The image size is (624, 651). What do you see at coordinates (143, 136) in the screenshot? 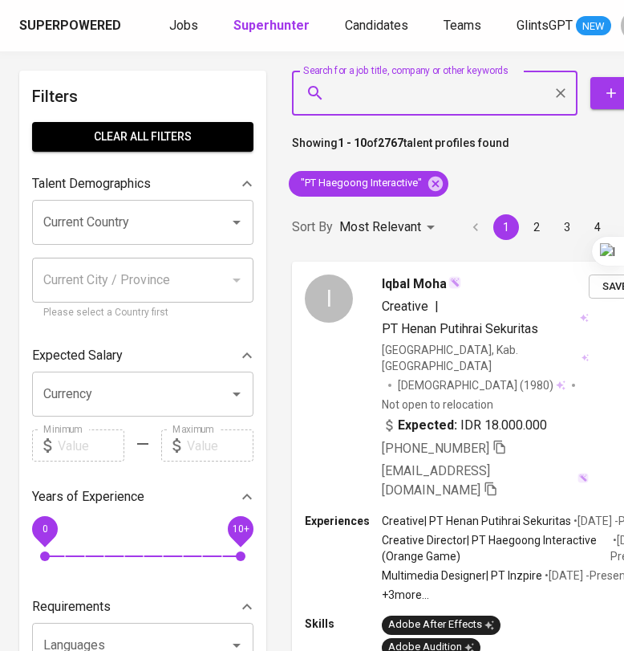
I see `span: Clear All filters` at bounding box center [143, 136].